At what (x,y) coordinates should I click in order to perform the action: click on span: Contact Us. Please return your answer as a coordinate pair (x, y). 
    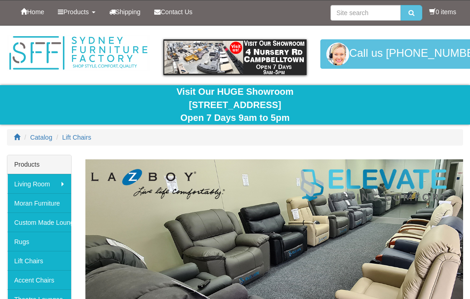
    Looking at the image, I should click on (176, 12).